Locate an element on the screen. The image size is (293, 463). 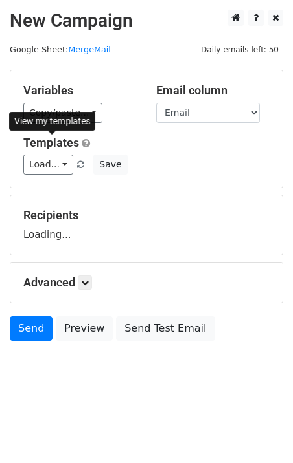
h5: Advanced is located at coordinates (146, 283).